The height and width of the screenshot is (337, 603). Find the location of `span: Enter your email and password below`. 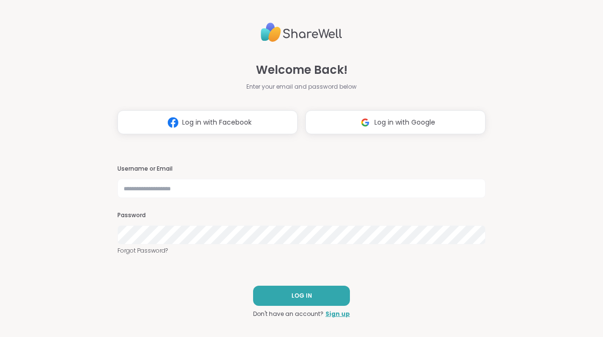

span: Enter your email and password below is located at coordinates (302, 87).